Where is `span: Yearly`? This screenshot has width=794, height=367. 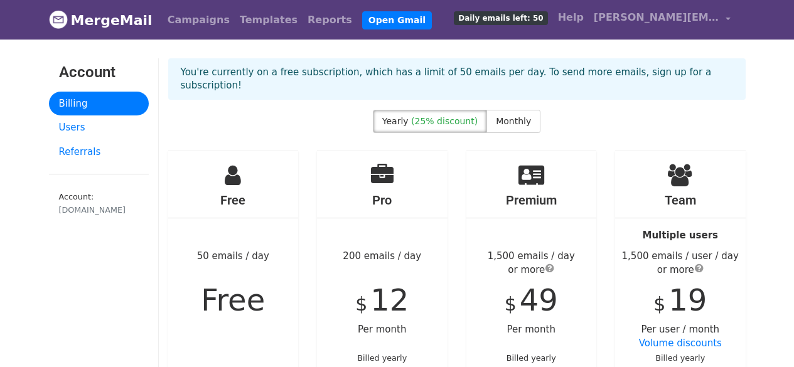 span: Yearly is located at coordinates (395, 121).